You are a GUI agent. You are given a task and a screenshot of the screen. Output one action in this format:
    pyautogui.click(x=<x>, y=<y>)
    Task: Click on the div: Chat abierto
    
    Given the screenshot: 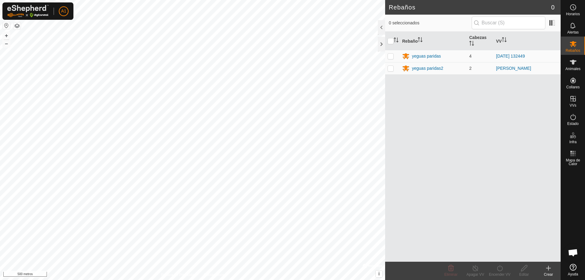 What is the action you would take?
    pyautogui.click(x=573, y=253)
    